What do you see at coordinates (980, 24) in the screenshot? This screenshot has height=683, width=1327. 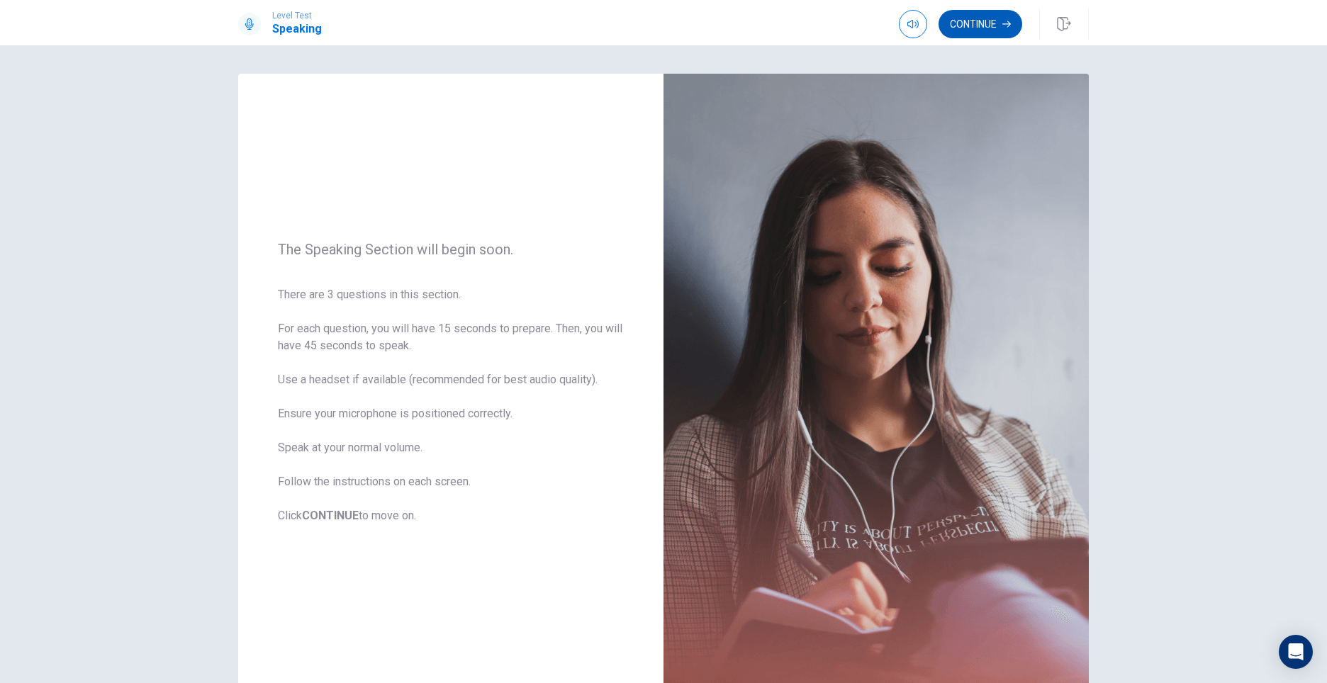 I see `button: Continue` at bounding box center [980, 24].